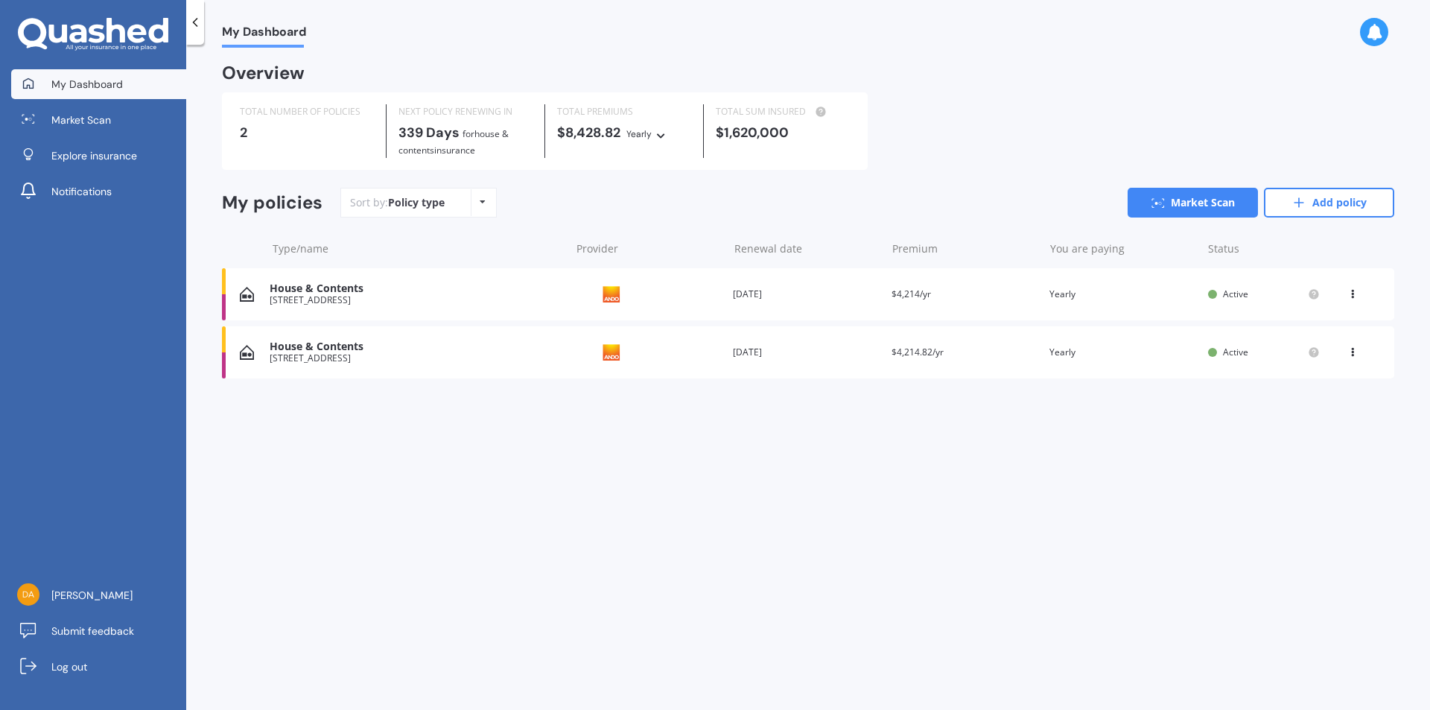 This screenshot has height=710, width=1430. I want to click on div: Overview, so click(263, 73).